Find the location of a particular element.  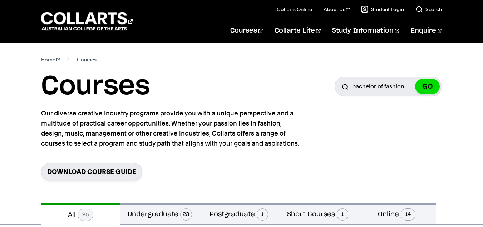

a: Home is located at coordinates (50, 59).